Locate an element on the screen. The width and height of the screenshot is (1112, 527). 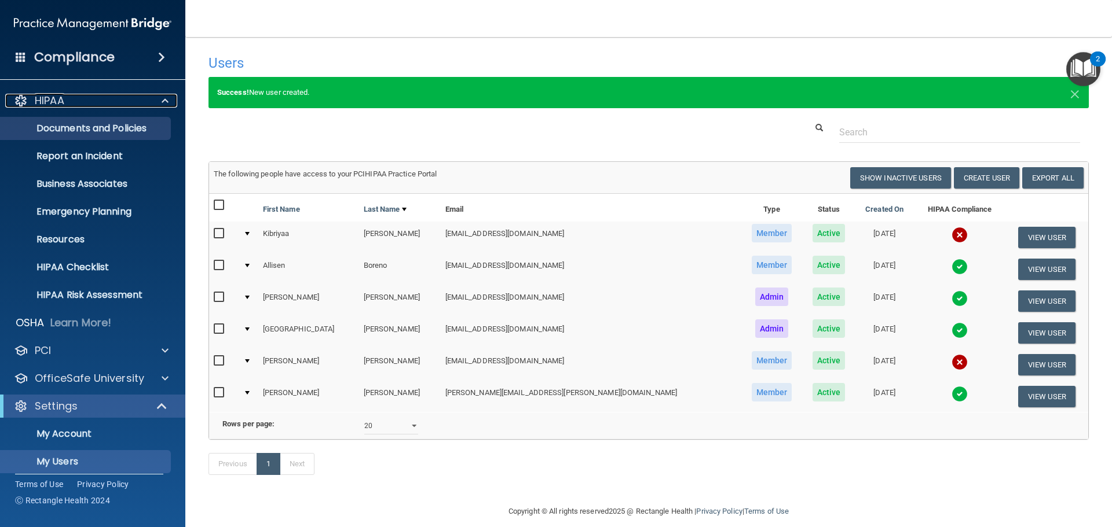
p: HIPAA is located at coordinates (49, 101).